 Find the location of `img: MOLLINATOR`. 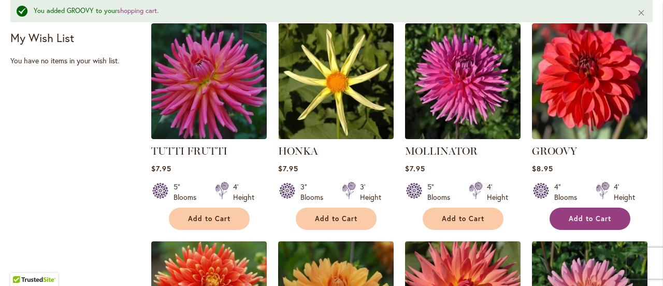

img: MOLLINATOR is located at coordinates (463, 81).